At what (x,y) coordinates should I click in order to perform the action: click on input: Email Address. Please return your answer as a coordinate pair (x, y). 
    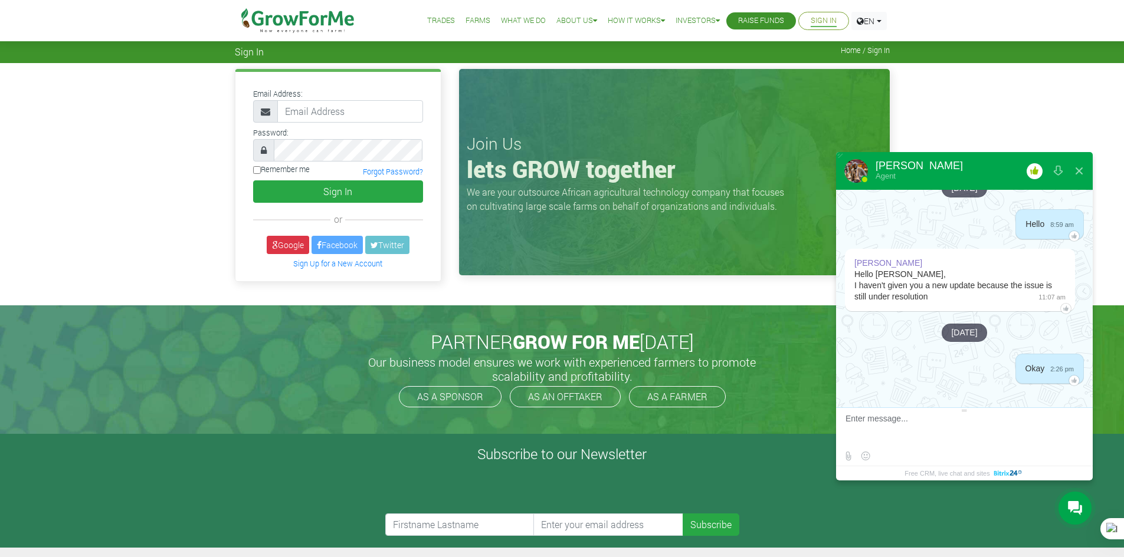
    Looking at the image, I should click on (350, 111).